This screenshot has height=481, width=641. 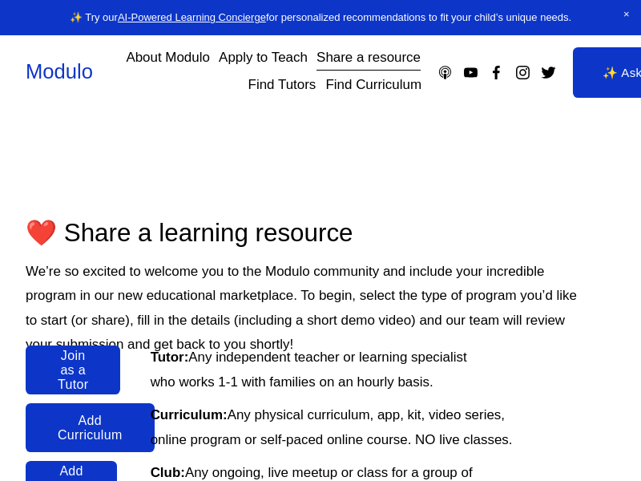 What do you see at coordinates (369, 59) in the screenshot?
I see `a: Share a resource` at bounding box center [369, 59].